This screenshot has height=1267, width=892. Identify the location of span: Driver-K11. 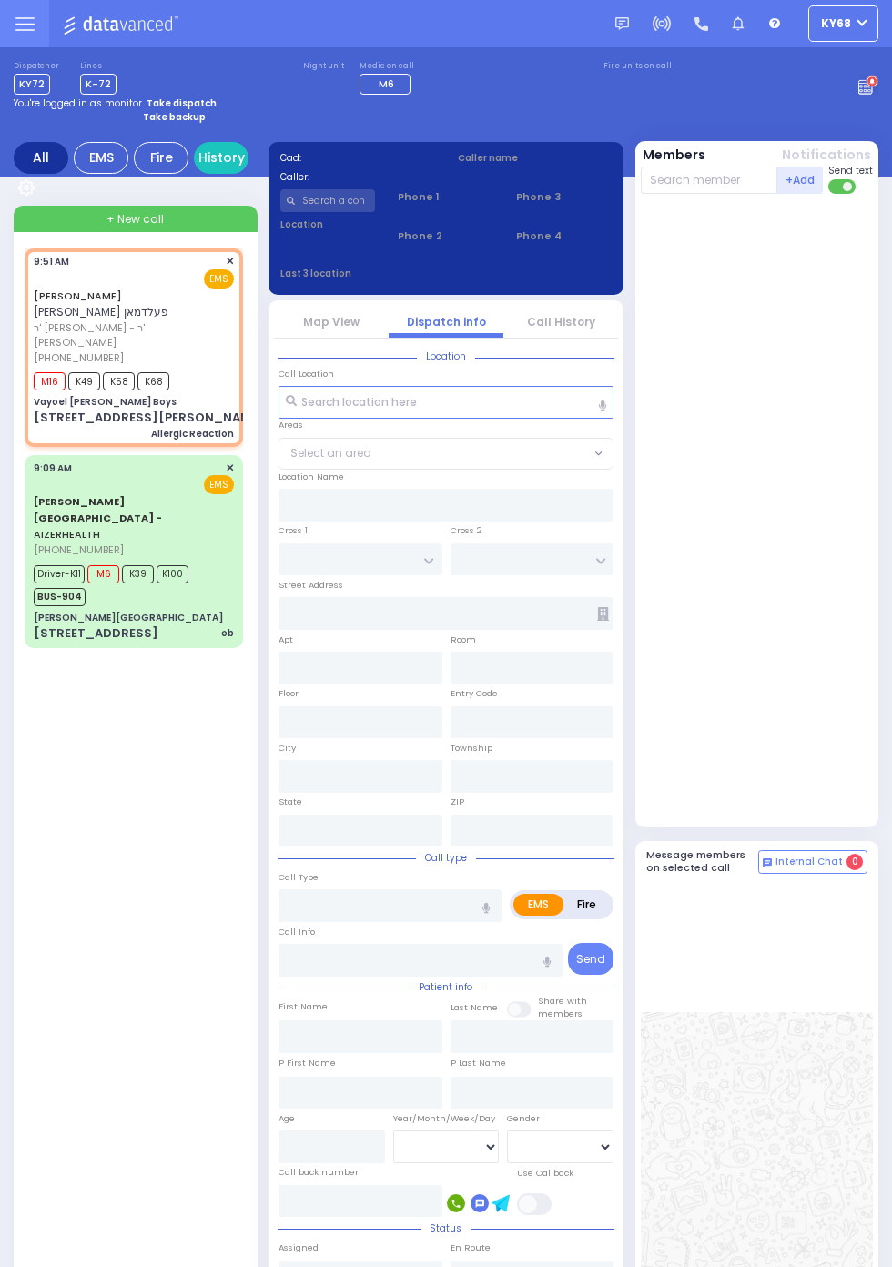
(59, 574).